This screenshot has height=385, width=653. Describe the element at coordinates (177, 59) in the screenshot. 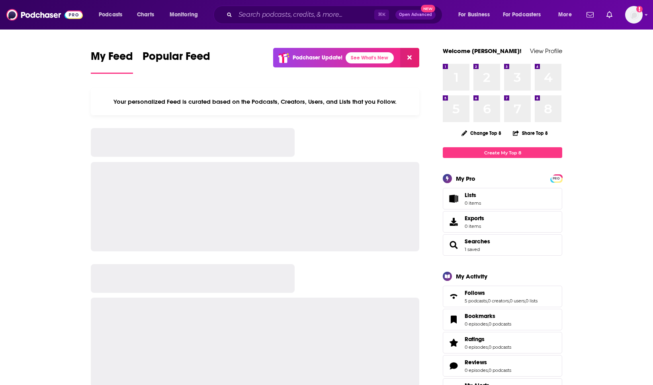

I see `span: Popular Feed` at that location.